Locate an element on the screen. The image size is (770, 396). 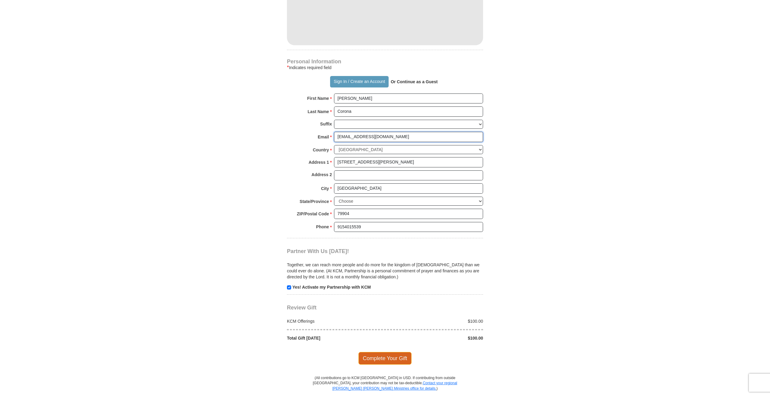
strong: Last Name is located at coordinates (318, 112).